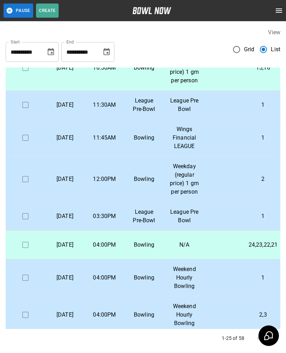 The image size is (286, 353). Describe the element at coordinates (107, 52) in the screenshot. I see `button: Choose date, selected date is Oct 11, 2025` at that location.